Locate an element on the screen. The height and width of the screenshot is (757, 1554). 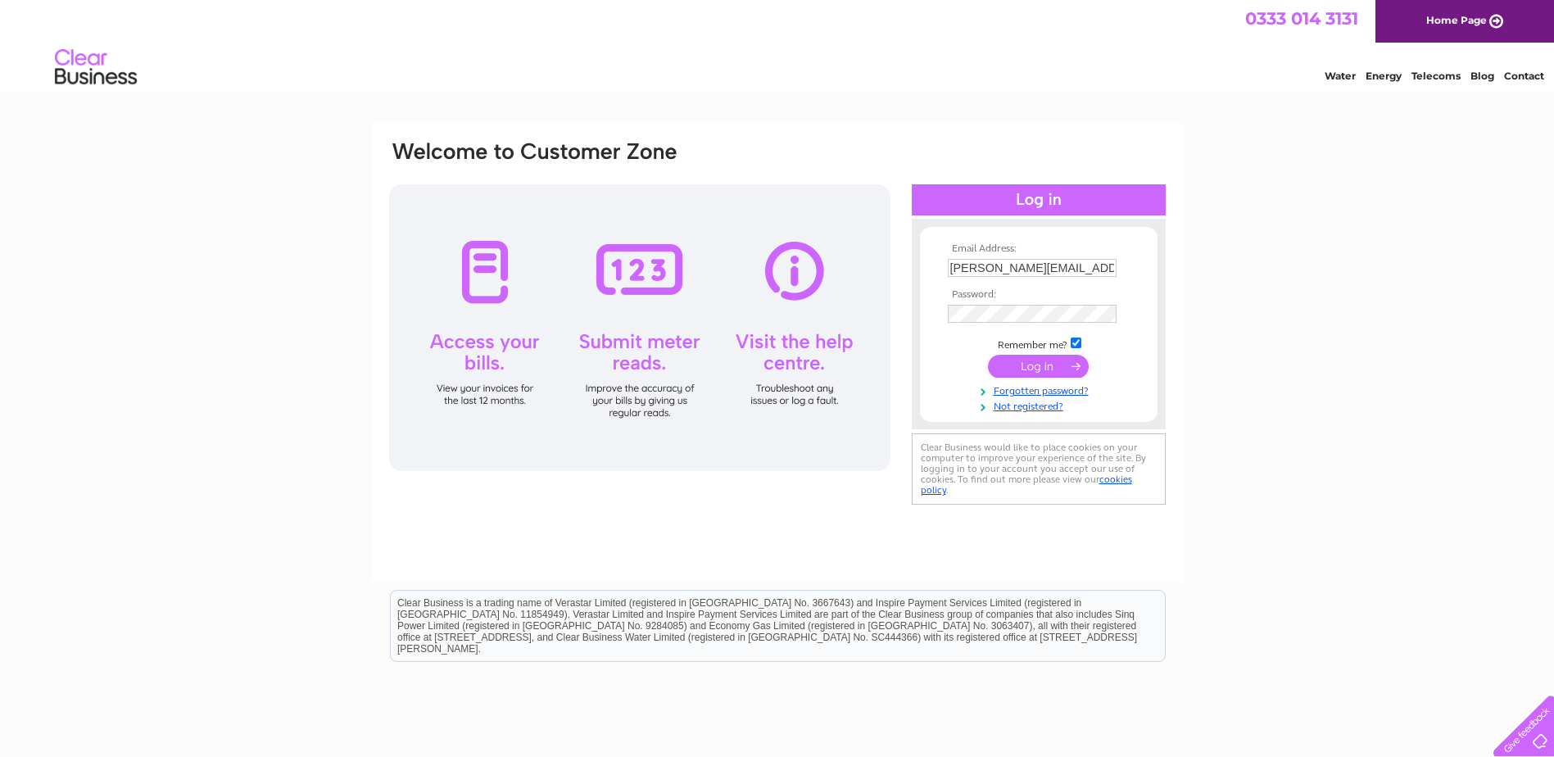
a: Not registered? is located at coordinates (1040, 405).